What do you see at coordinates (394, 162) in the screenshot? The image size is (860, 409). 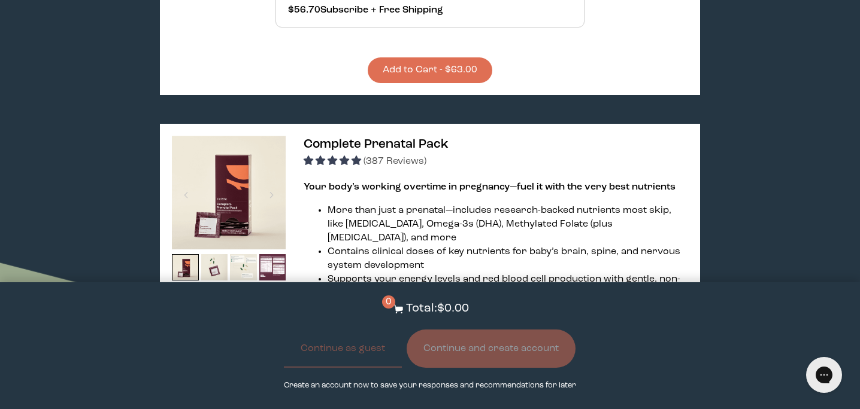 I see `span: (387 Reviews)` at bounding box center [394, 162].